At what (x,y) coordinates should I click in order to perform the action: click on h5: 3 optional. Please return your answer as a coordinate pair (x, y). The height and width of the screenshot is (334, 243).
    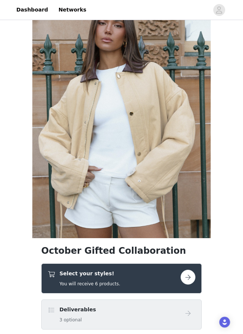
    Looking at the image, I should click on (78, 320).